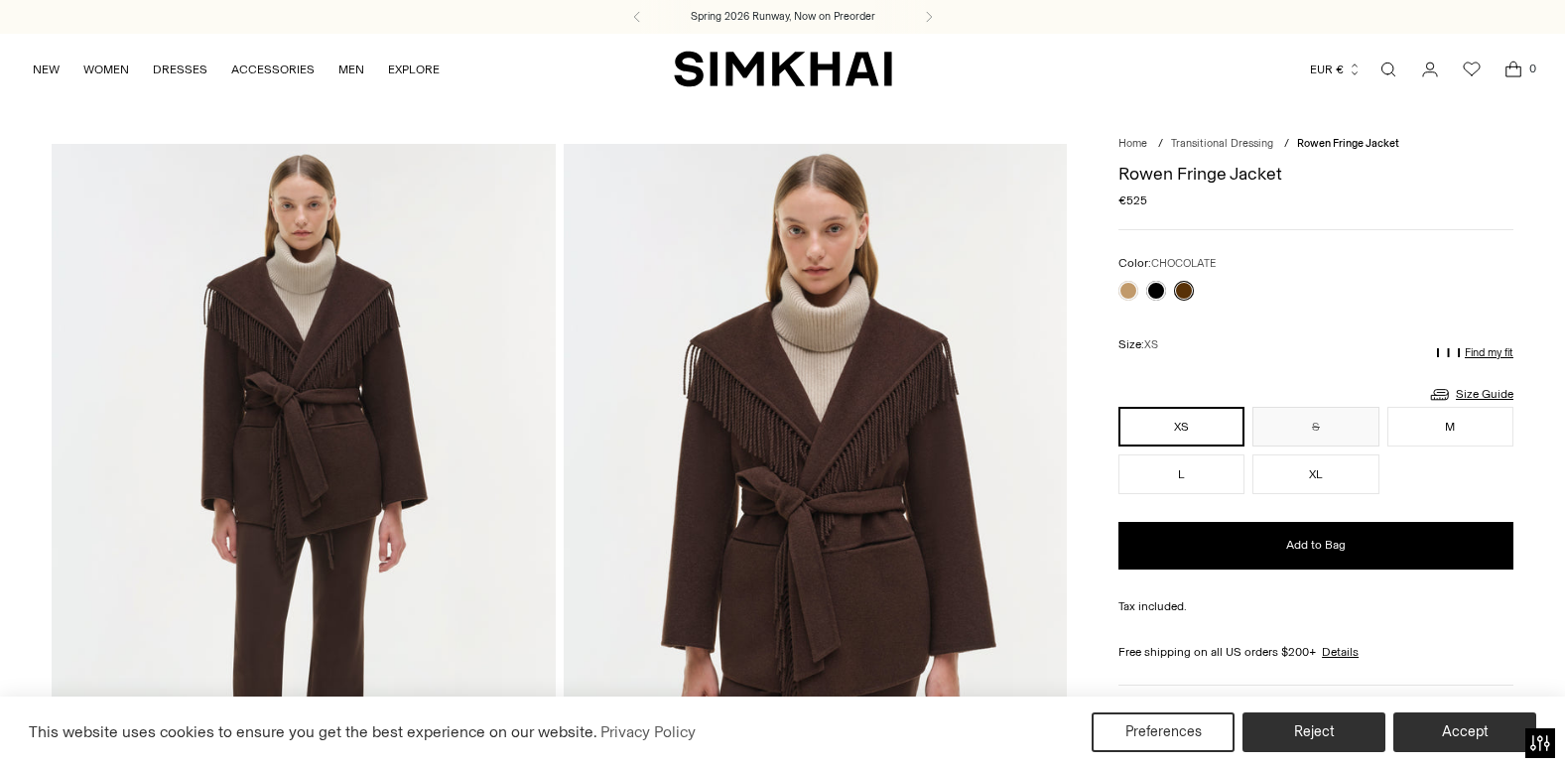 The width and height of the screenshot is (1565, 768). Describe the element at coordinates (783, 68) in the screenshot. I see `a: SIMKHAI` at that location.